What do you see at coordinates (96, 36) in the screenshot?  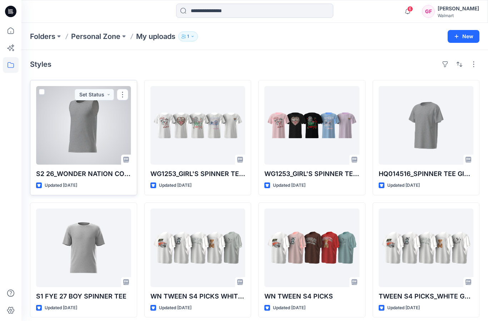 I see `a: Personal Zone` at bounding box center [96, 36].